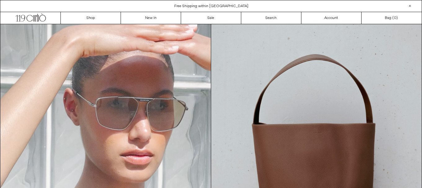 This screenshot has height=188, width=422. What do you see at coordinates (271, 18) in the screenshot?
I see `a: Search` at bounding box center [271, 18].